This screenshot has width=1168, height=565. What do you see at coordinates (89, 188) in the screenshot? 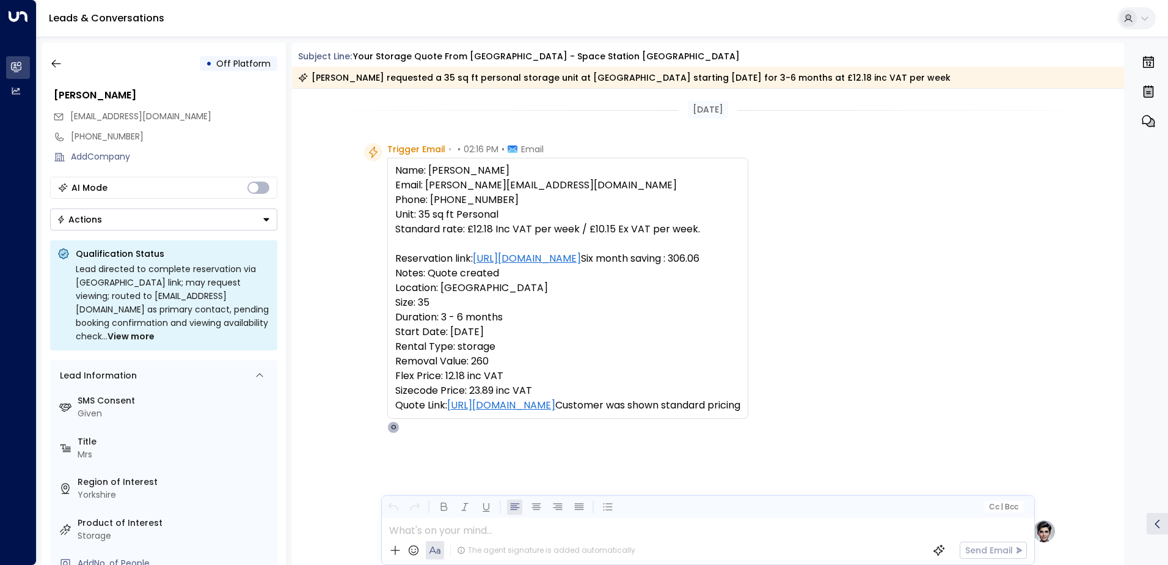
I see `div: AI Mode` at bounding box center [89, 188].